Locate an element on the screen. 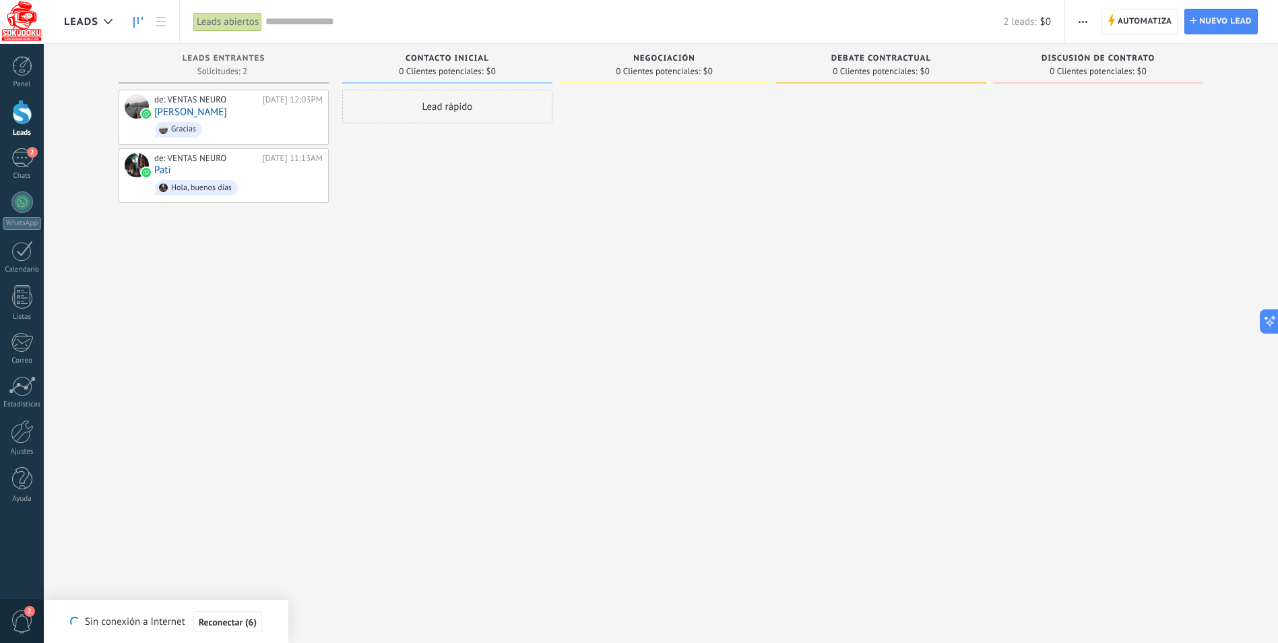 The height and width of the screenshot is (643, 1278). div: Chats is located at coordinates (22, 176).